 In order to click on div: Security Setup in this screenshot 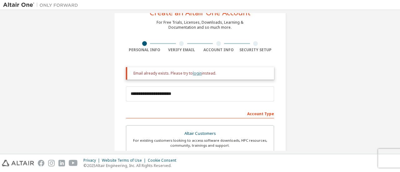, I will do `click(256, 50)`.